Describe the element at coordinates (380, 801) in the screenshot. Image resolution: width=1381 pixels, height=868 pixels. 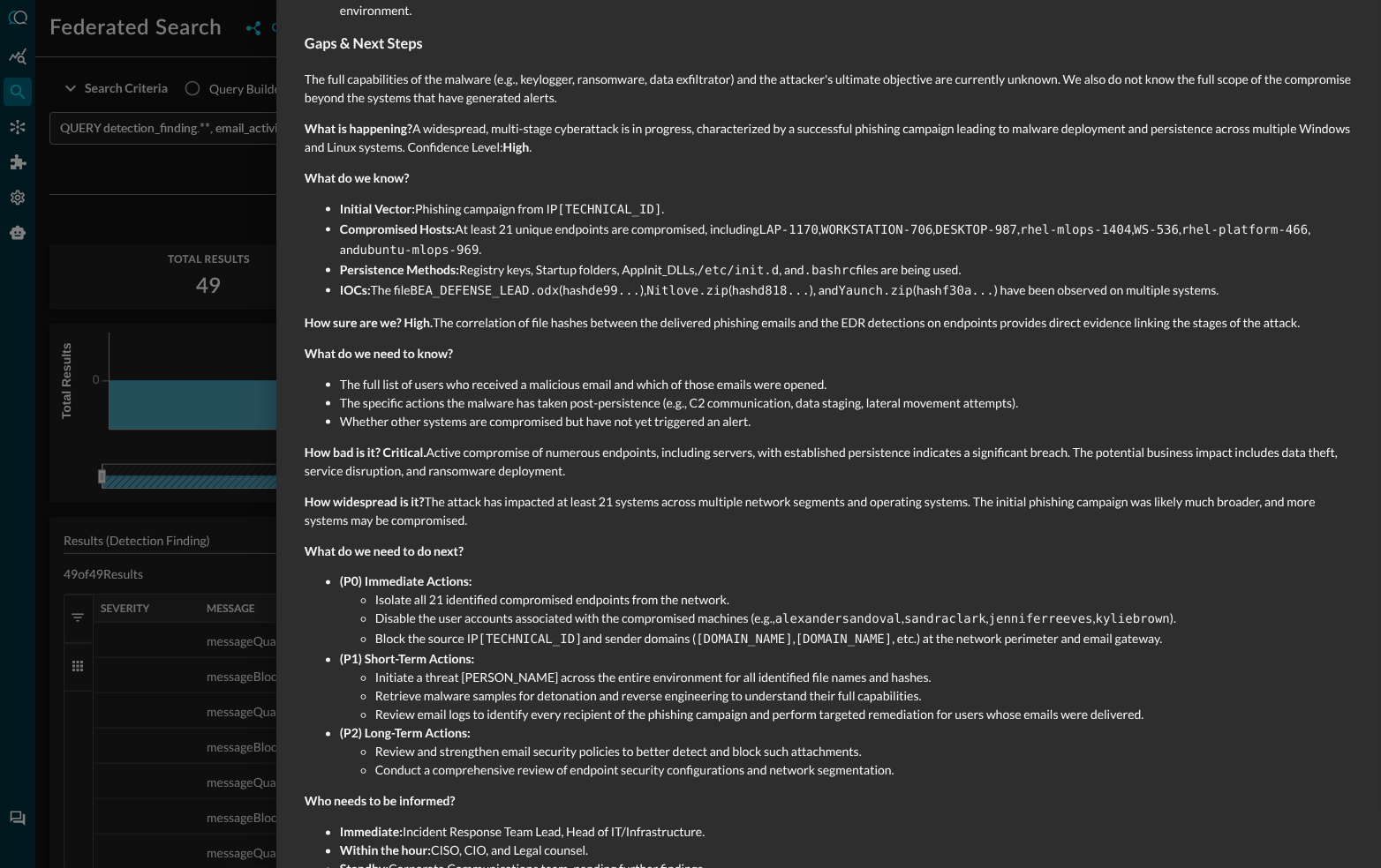
I see `strong: Who needs to be informed?` at that location.